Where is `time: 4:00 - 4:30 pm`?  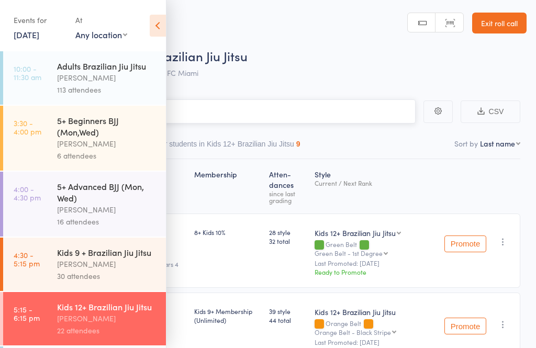 time: 4:00 - 4:30 pm is located at coordinates (27, 193).